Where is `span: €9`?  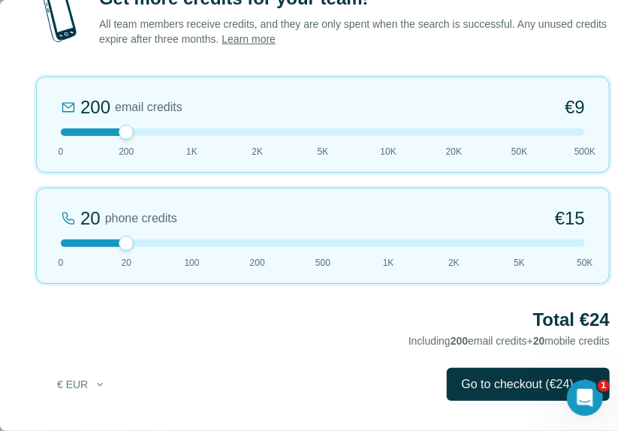 span: €9 is located at coordinates (574, 107).